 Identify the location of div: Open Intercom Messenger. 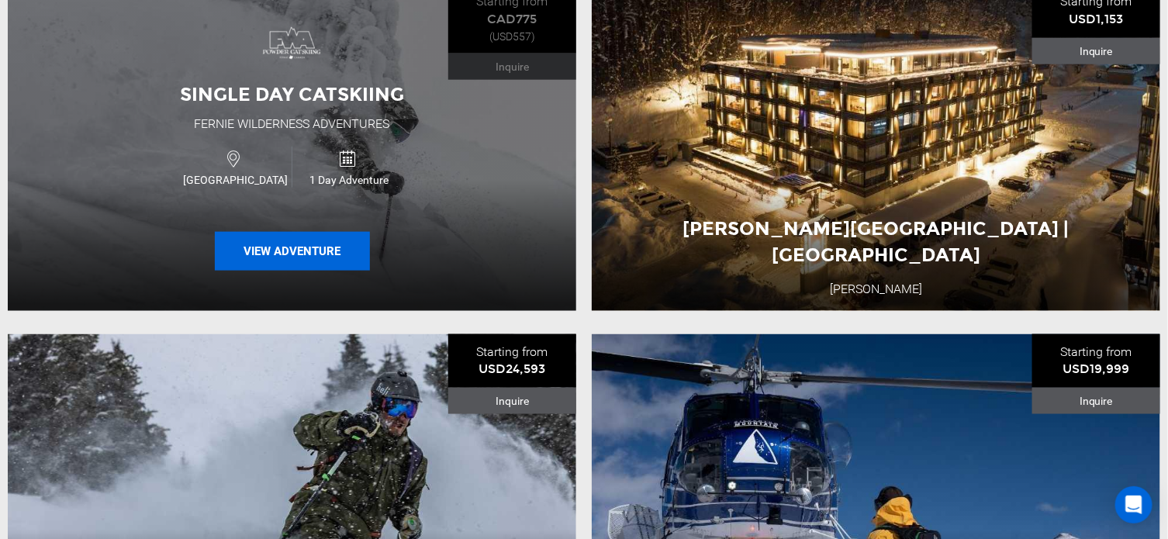
(1134, 505).